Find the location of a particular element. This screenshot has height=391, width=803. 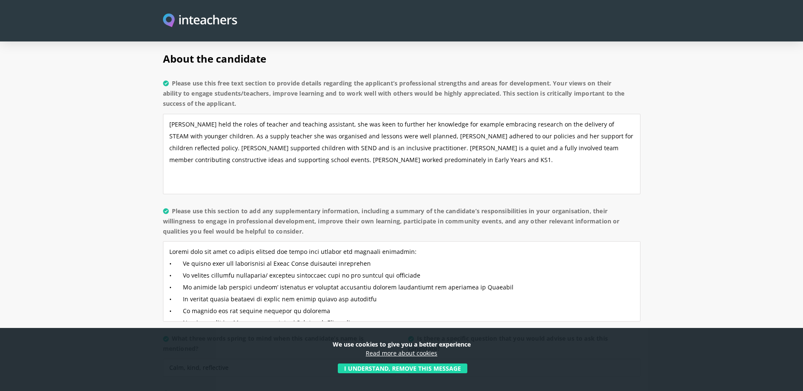

a: Visit this site's homepage is located at coordinates (200, 21).